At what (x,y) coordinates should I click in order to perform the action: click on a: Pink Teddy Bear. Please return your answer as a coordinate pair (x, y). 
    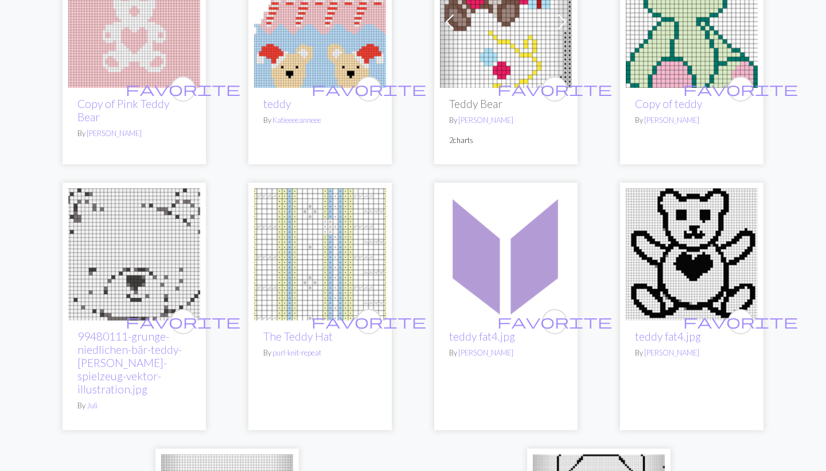
    Looking at the image, I should click on (134, 20).